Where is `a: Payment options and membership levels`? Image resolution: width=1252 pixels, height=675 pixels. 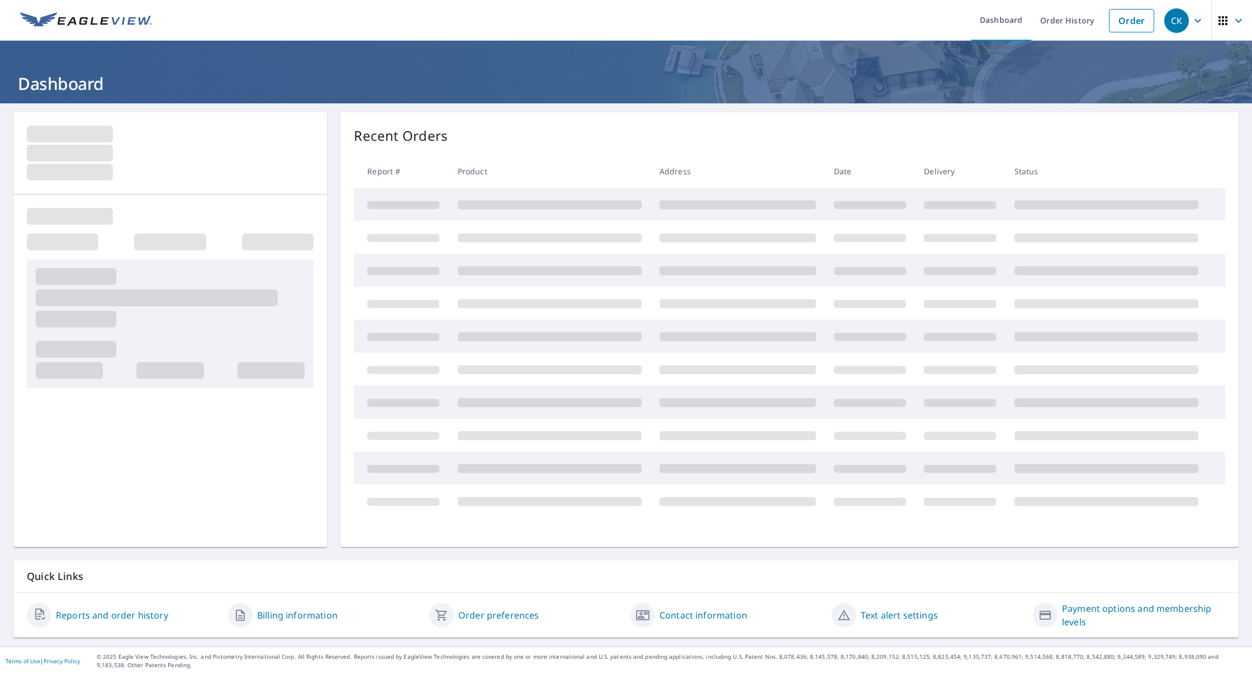
a: Payment options and membership levels is located at coordinates (1143, 615).